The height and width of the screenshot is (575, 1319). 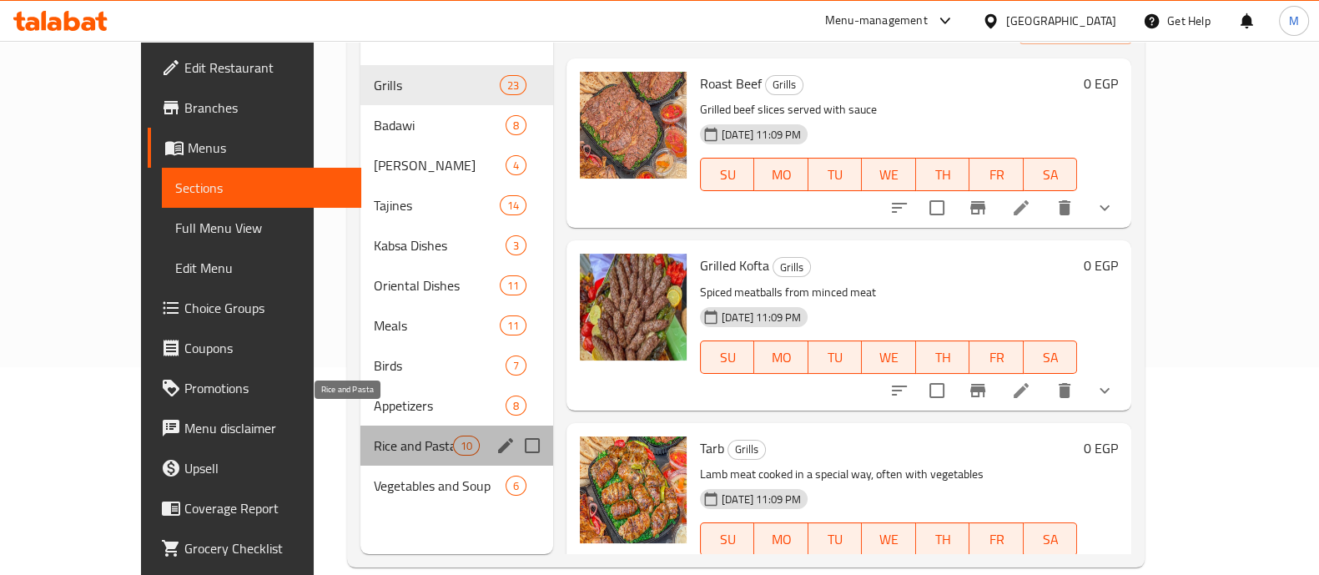 What do you see at coordinates (516, 405) in the screenshot?
I see `span: 8` at bounding box center [516, 405].